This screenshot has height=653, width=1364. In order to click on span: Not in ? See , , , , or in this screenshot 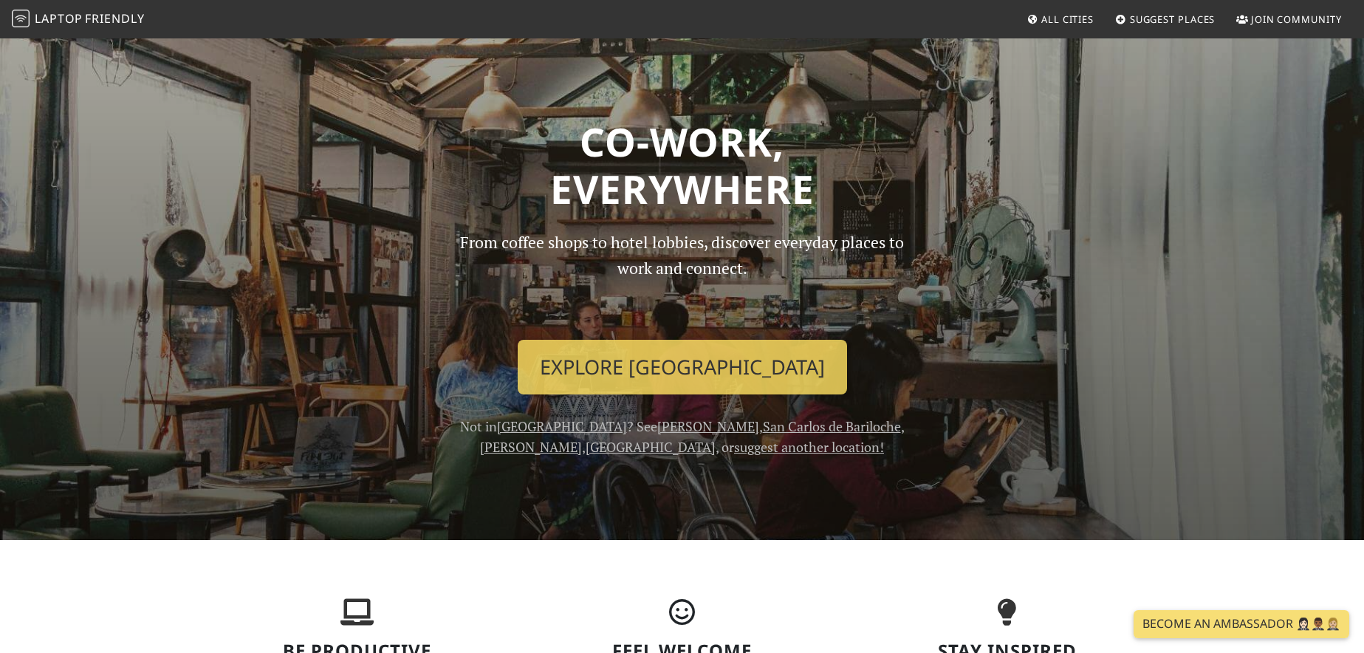, I will do `click(682, 436)`.